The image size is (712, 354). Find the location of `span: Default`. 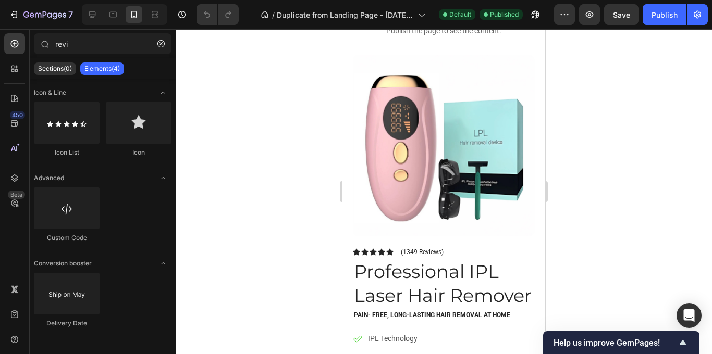

span: Default is located at coordinates (460, 15).